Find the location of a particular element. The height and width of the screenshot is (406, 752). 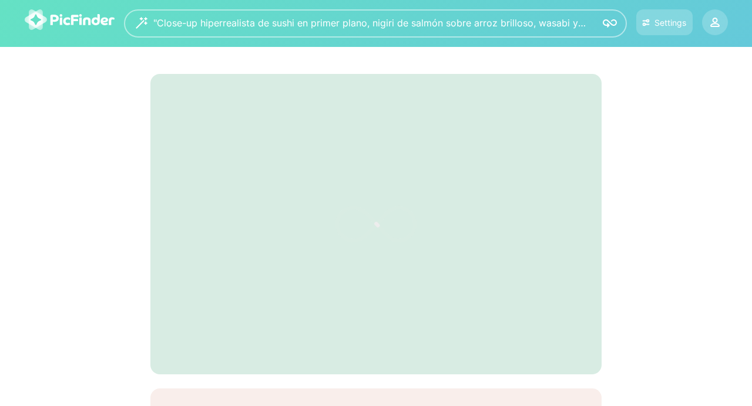

img: wizard.svg is located at coordinates (142, 23).